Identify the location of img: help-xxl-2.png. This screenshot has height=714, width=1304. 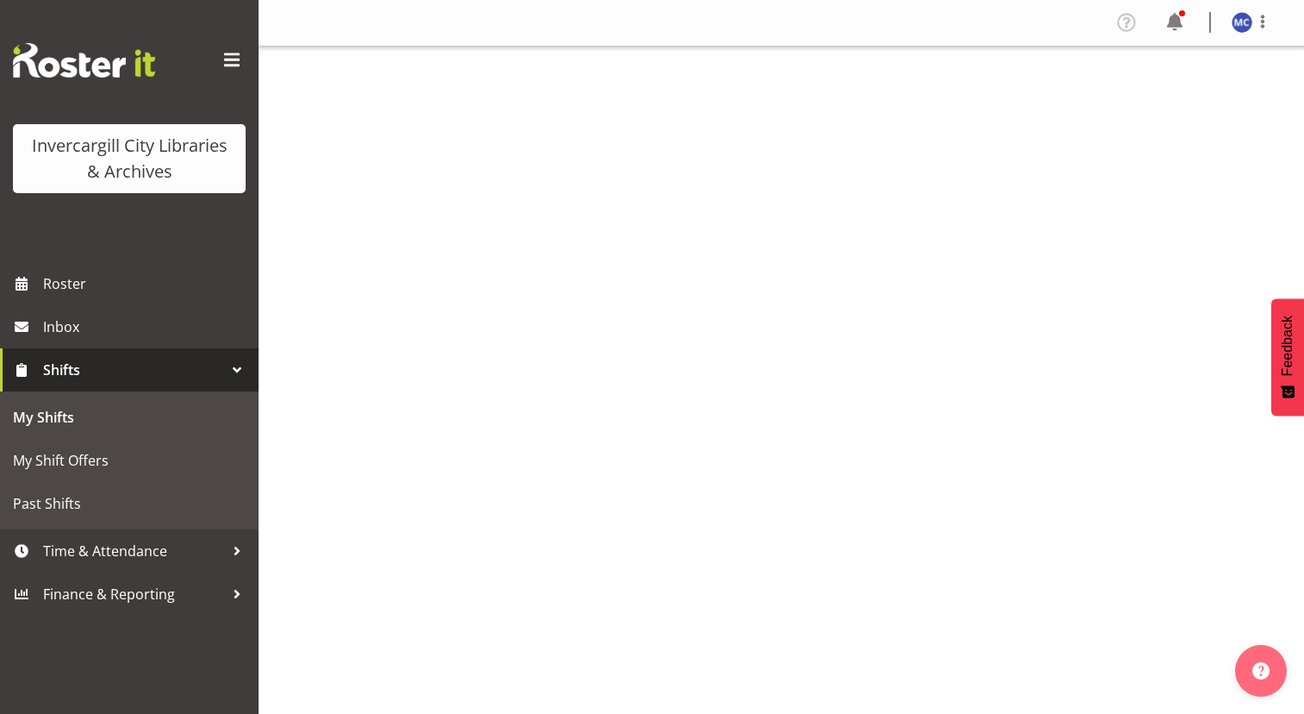
(1261, 671).